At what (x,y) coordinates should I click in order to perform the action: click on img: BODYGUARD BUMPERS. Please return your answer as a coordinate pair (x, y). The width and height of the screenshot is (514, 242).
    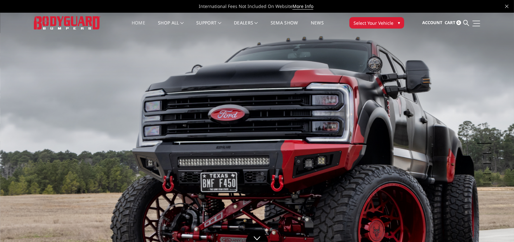
    Looking at the image, I should click on (67, 22).